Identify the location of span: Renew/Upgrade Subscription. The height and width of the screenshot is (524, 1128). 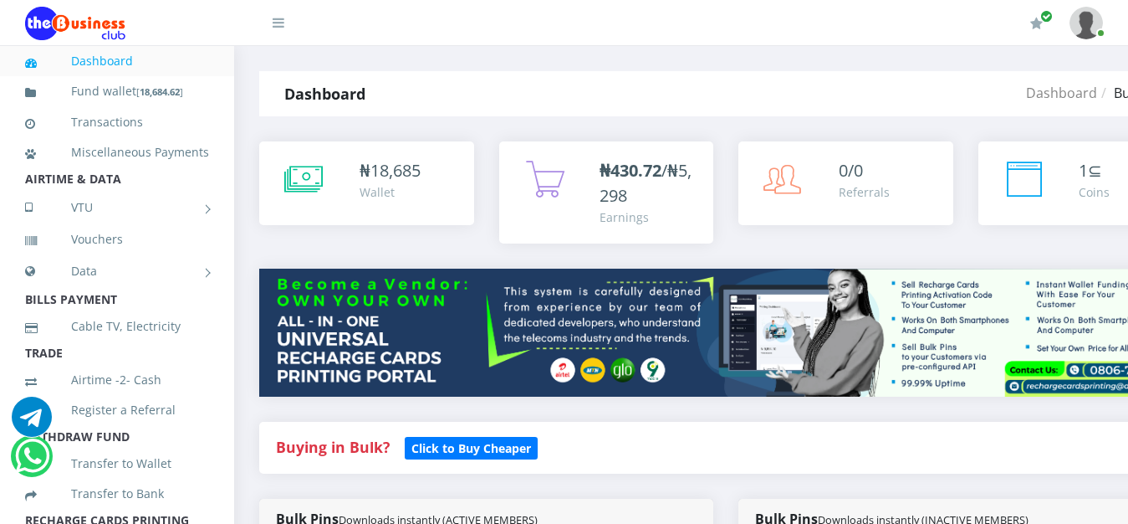
(1046, 16).